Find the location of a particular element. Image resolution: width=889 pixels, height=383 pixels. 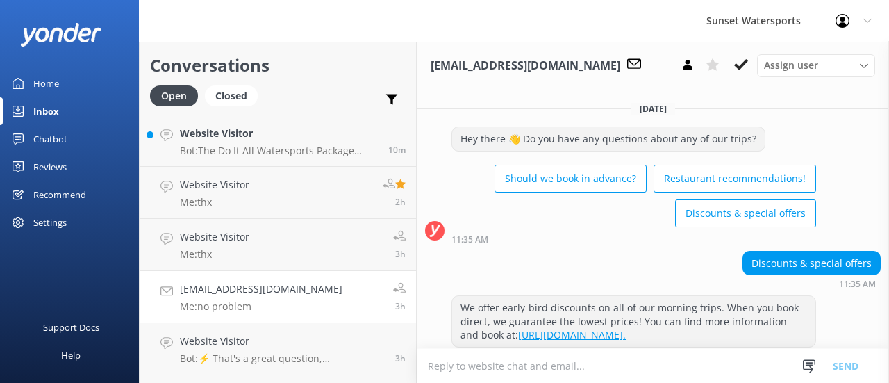

div: Settings is located at coordinates (50, 222).